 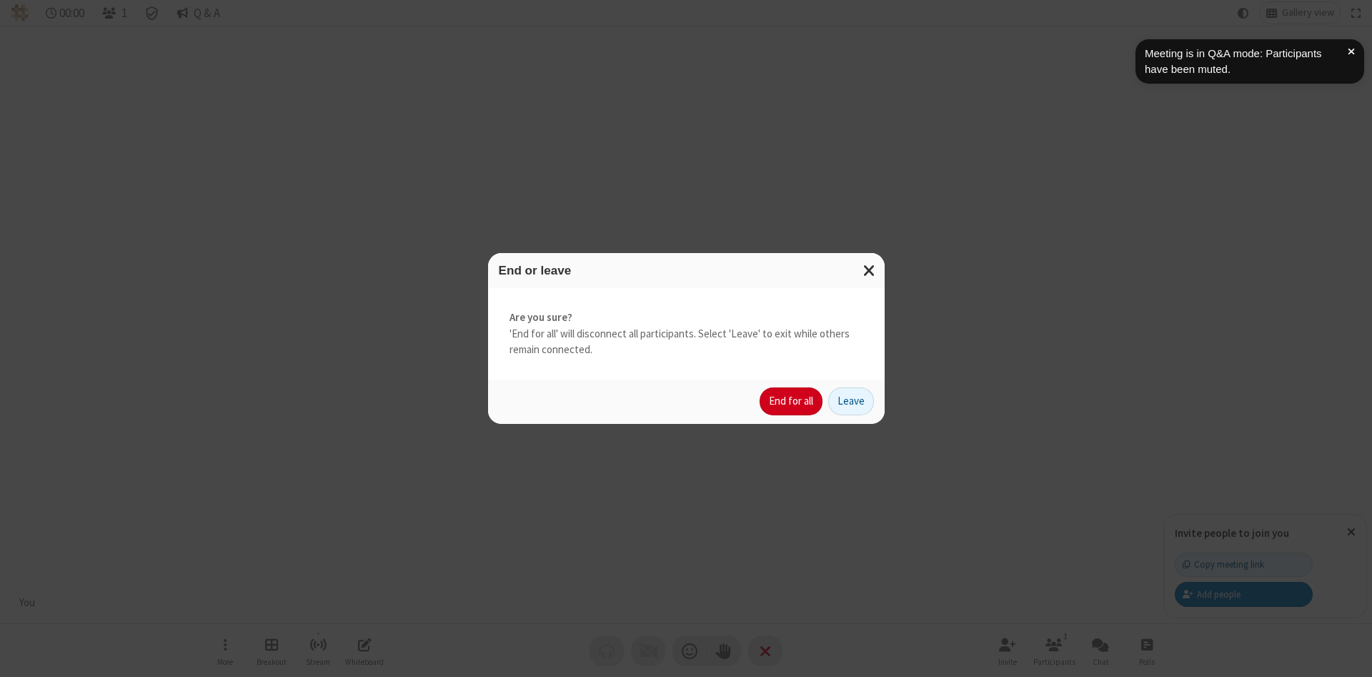 What do you see at coordinates (1246, 61) in the screenshot?
I see `div: Meeting is in Q&A mode: Participants have been muted.` at bounding box center [1246, 61].